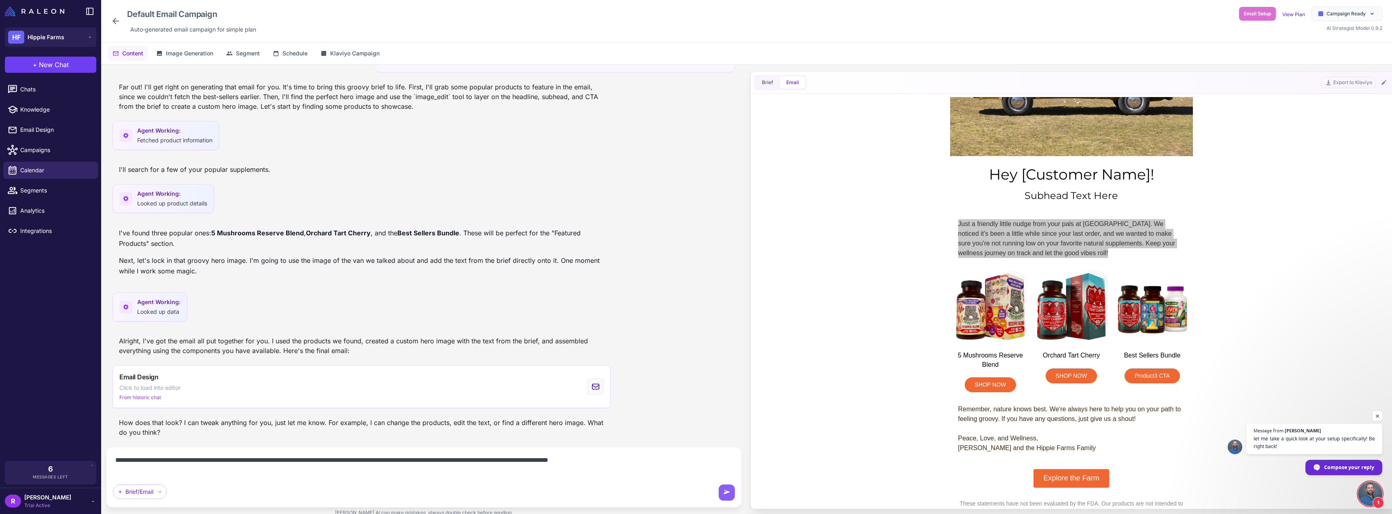 This screenshot has height=514, width=1392. Describe the element at coordinates (768, 83) in the screenshot. I see `button: Brief` at that location.